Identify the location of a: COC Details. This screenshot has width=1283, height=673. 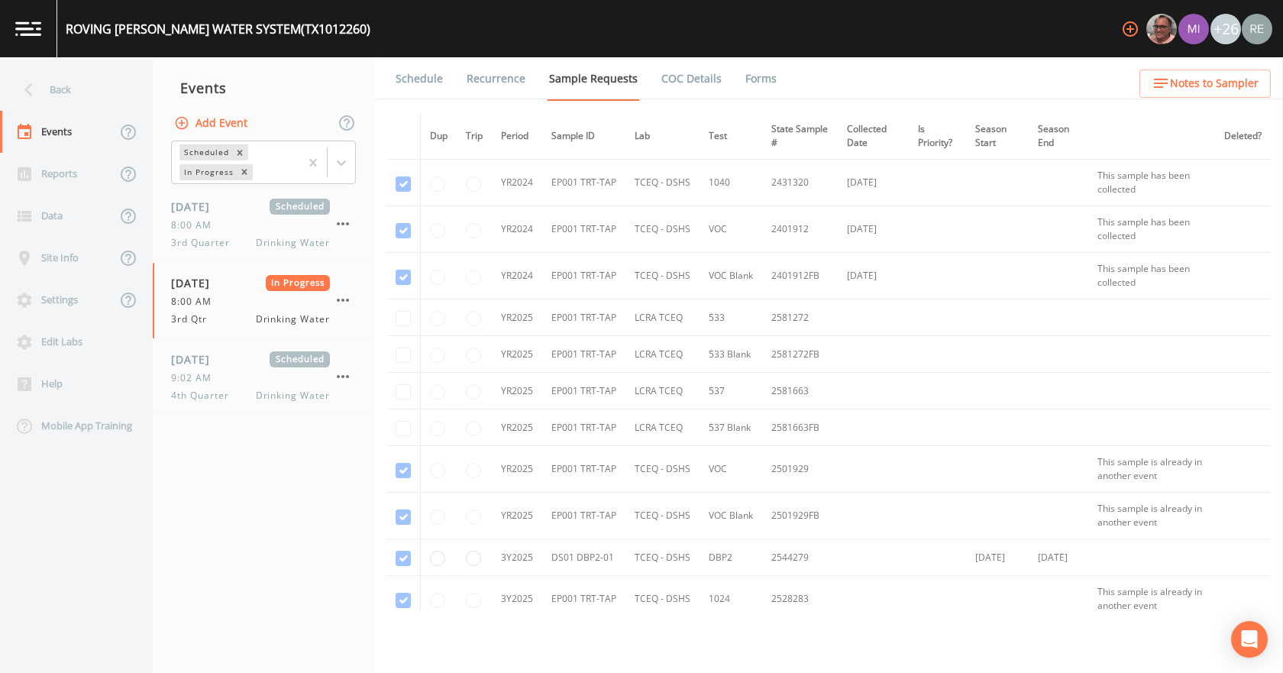
(691, 79).